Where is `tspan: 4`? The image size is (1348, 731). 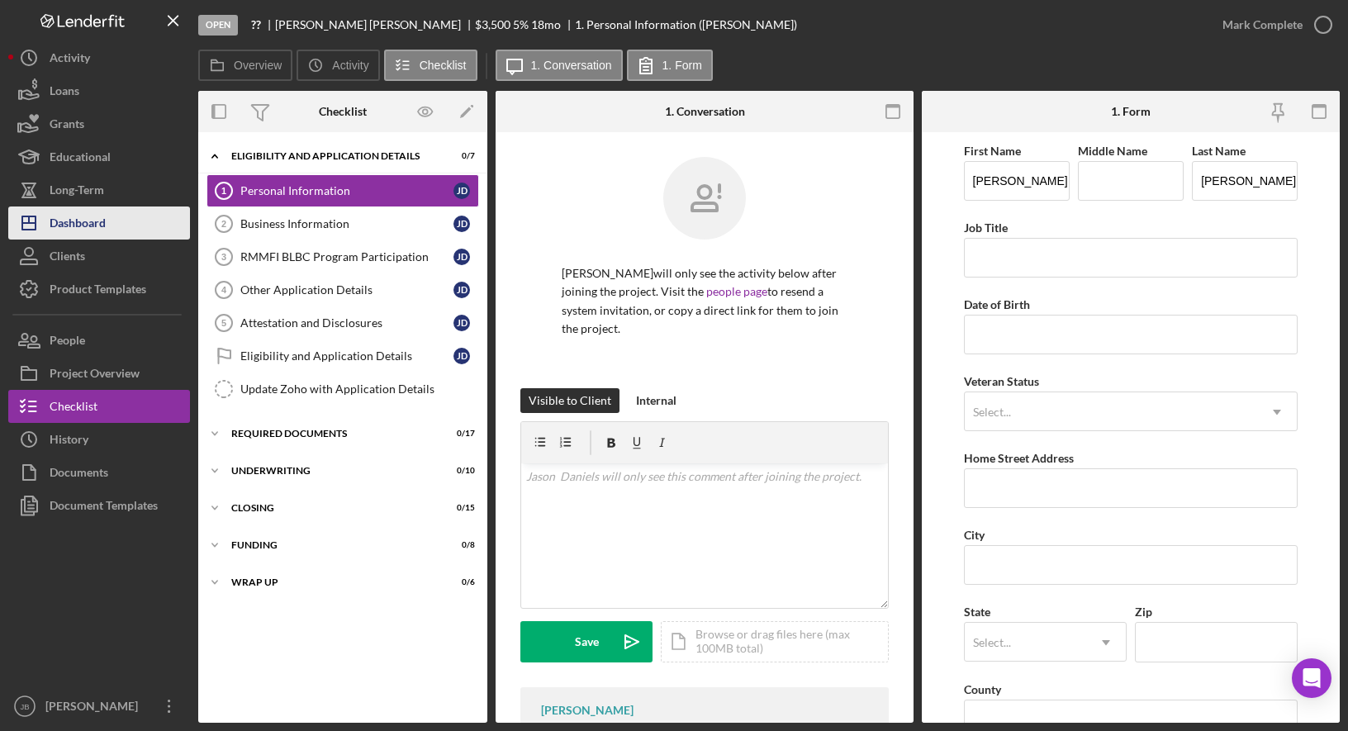
tspan: 4 is located at coordinates (224, 290).